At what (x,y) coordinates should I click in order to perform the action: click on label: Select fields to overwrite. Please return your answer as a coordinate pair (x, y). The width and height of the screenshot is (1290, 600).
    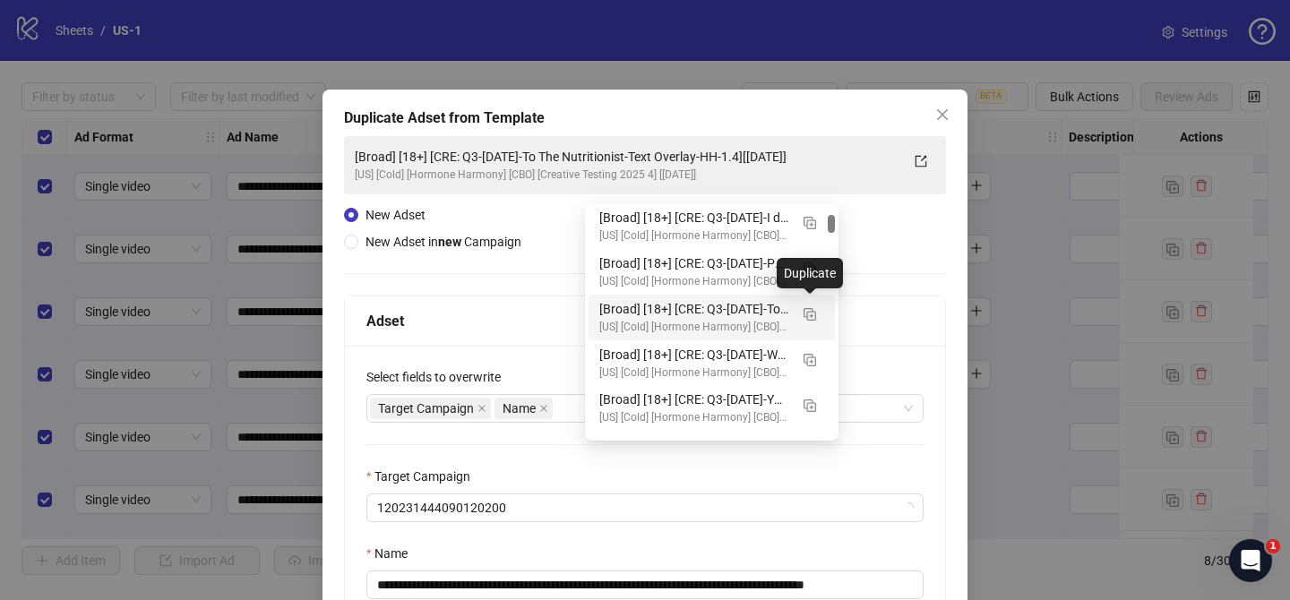
    Looking at the image, I should click on (439, 377).